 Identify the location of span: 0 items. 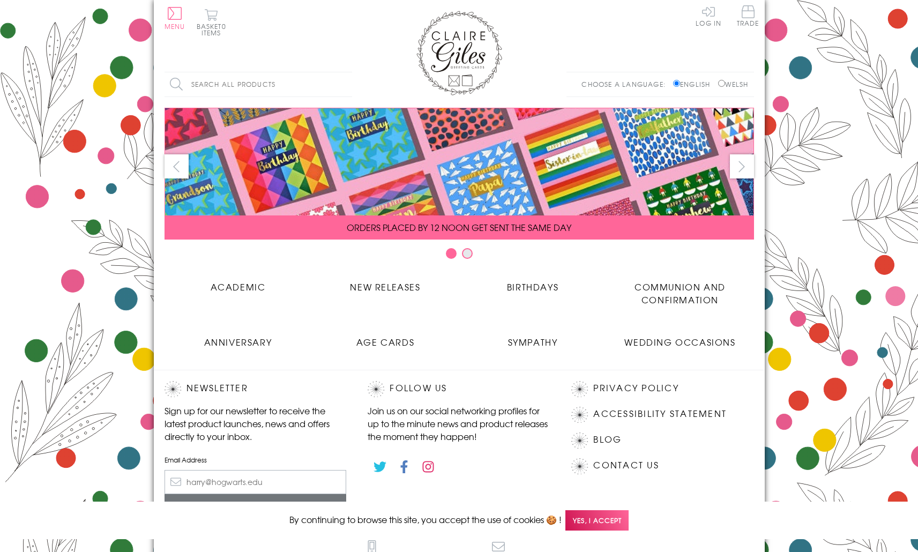
(214, 29).